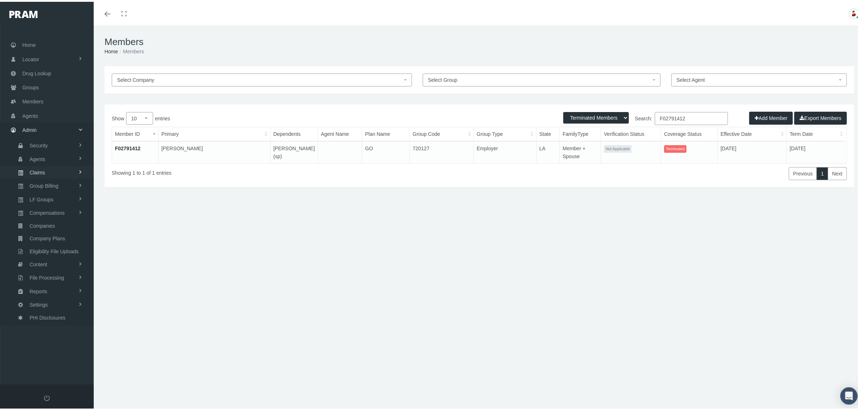 The width and height of the screenshot is (858, 410). I want to click on span: Select Agent, so click(691, 78).